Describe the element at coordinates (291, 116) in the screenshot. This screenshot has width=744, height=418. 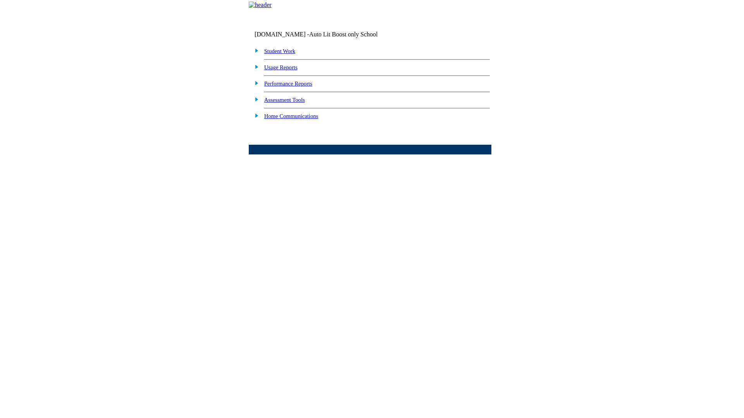
I see `a: Home Communications` at that location.